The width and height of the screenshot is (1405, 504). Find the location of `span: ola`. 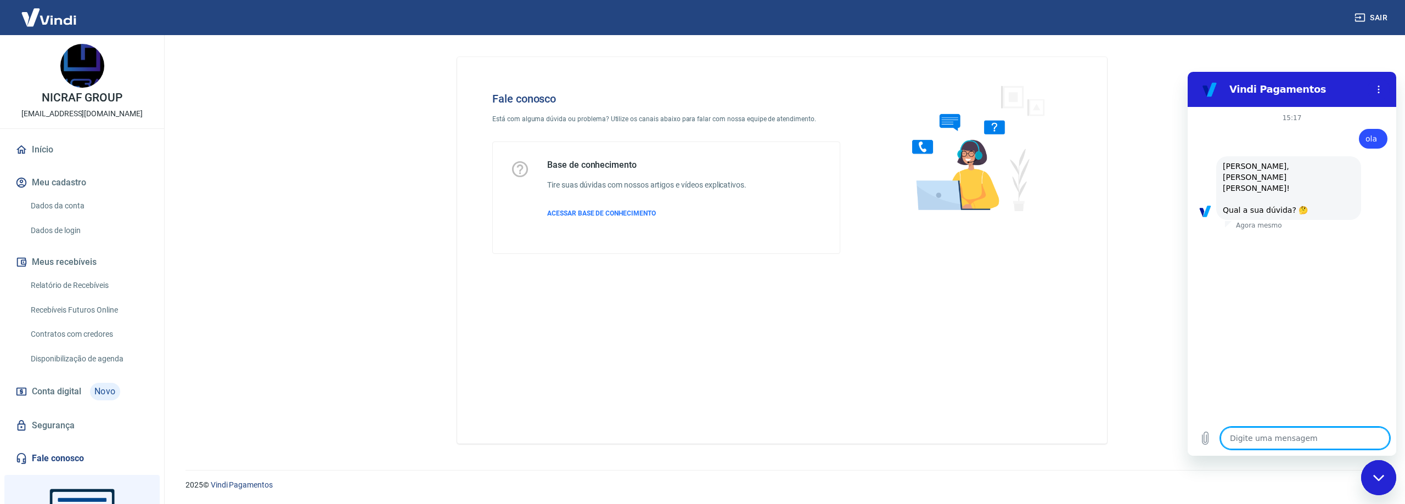

span: ola is located at coordinates (183, 67).